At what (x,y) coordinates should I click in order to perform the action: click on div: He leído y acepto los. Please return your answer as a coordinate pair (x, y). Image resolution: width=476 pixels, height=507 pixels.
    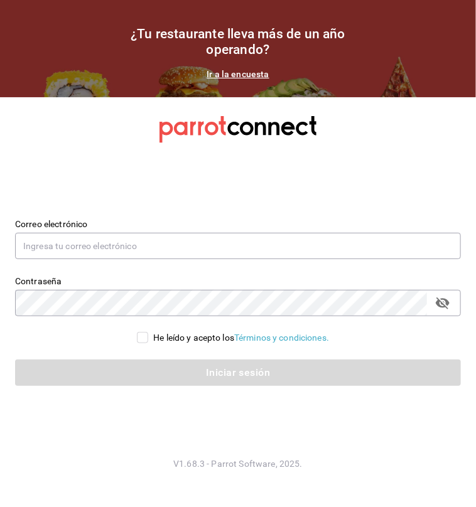
    Looking at the image, I should click on (241, 338).